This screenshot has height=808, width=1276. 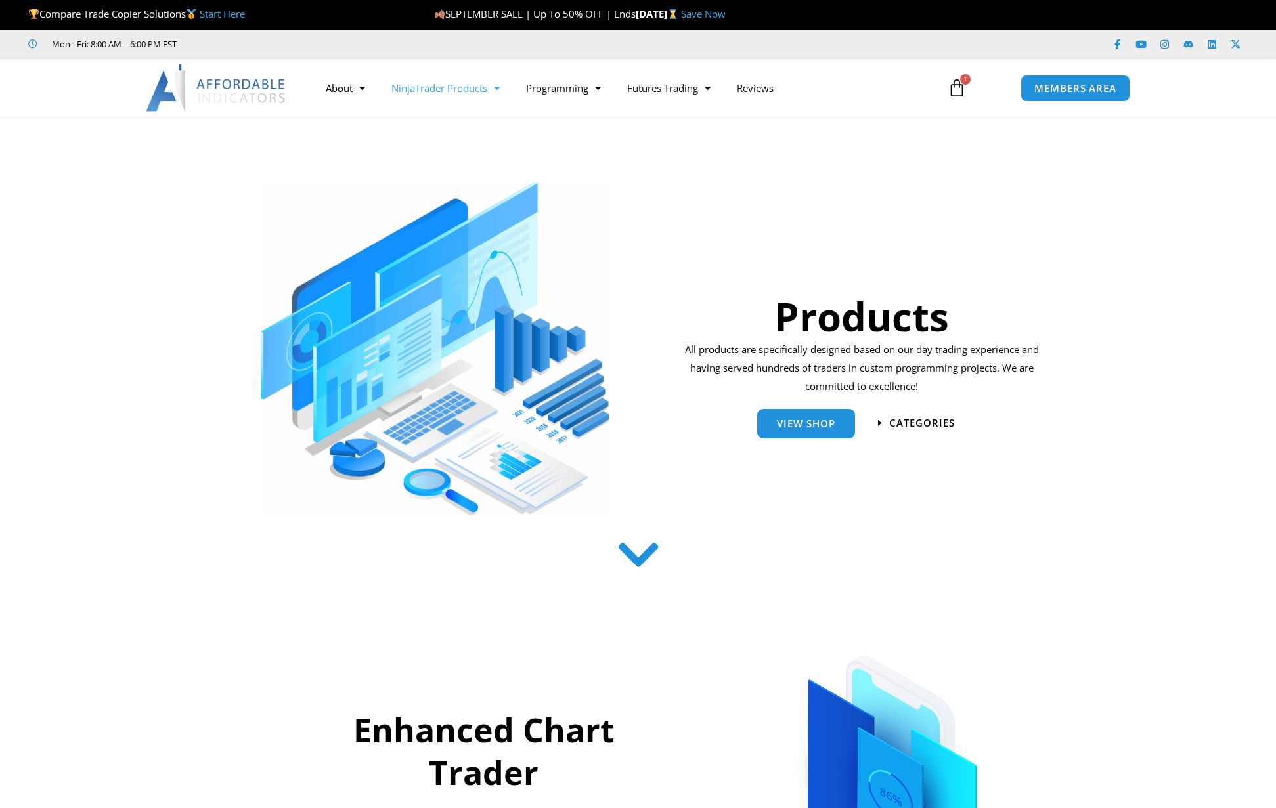 I want to click on img: LogoAI | Affordable Indicators – NinjaTrader, so click(x=216, y=88).